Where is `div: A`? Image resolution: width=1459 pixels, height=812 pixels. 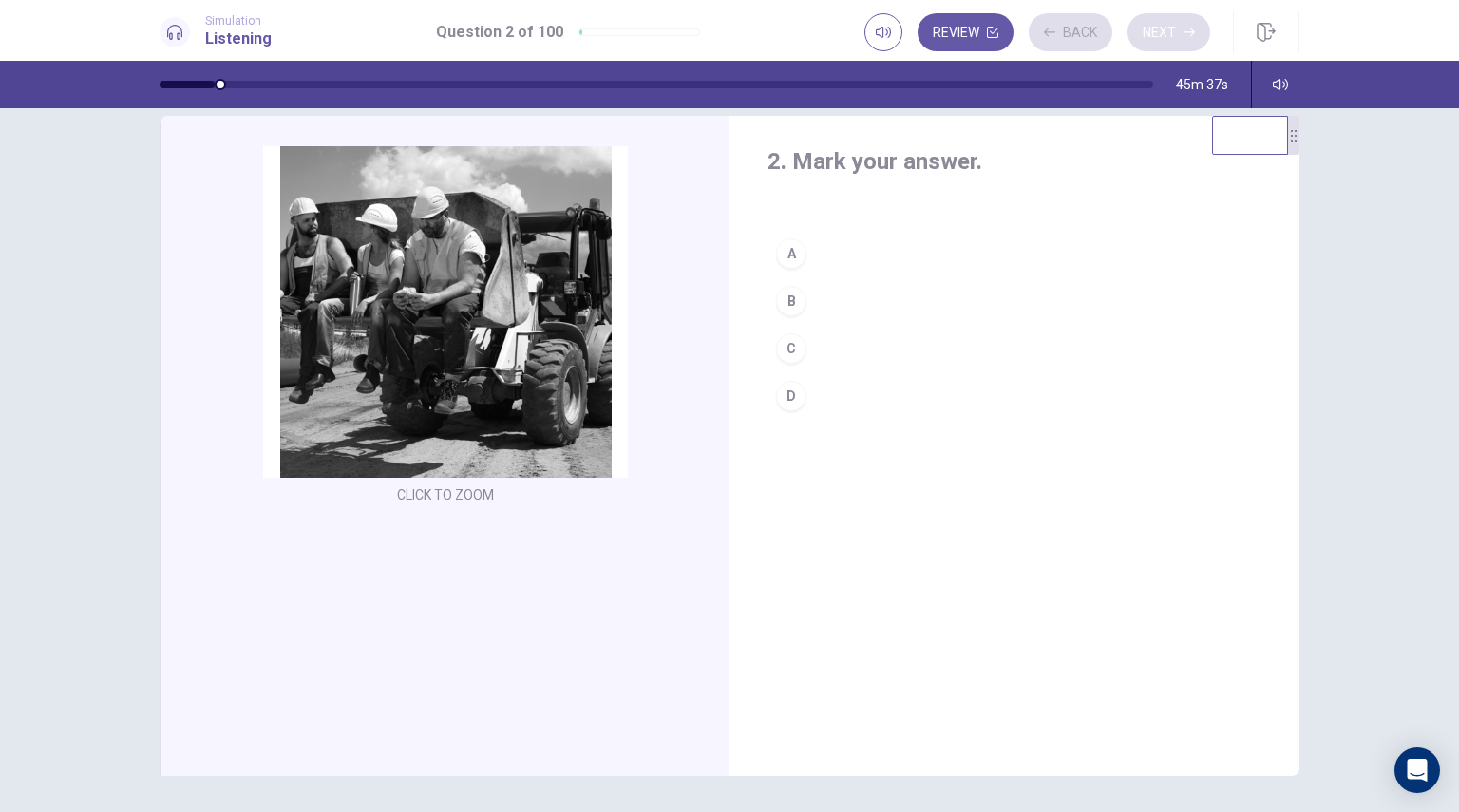 div: A is located at coordinates (791, 254).